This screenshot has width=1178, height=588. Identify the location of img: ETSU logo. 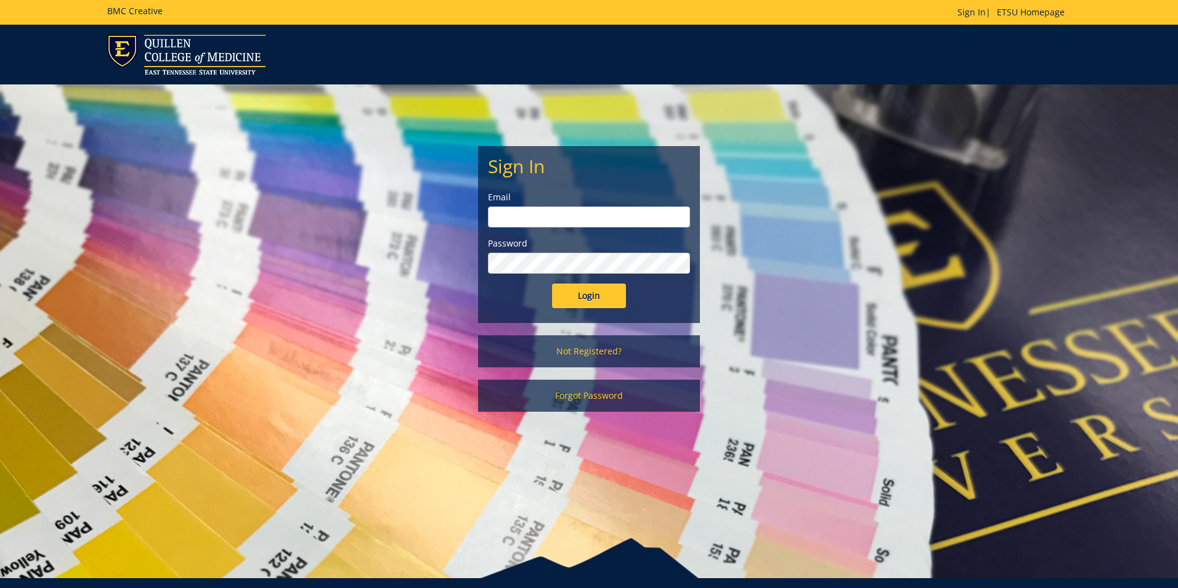
(186, 54).